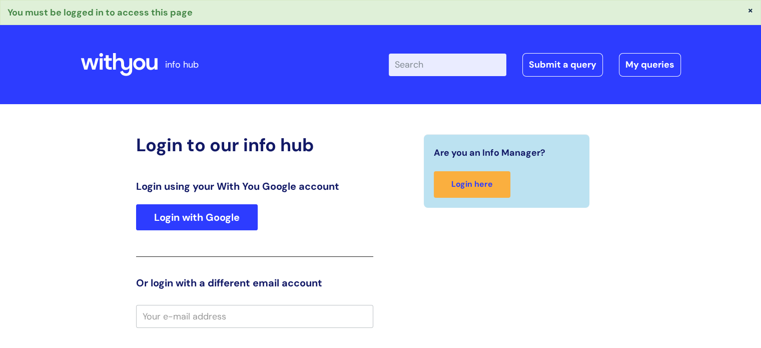 The image size is (761, 348). Describe the element at coordinates (255, 186) in the screenshot. I see `h3: Login using your With You Google account` at that location.